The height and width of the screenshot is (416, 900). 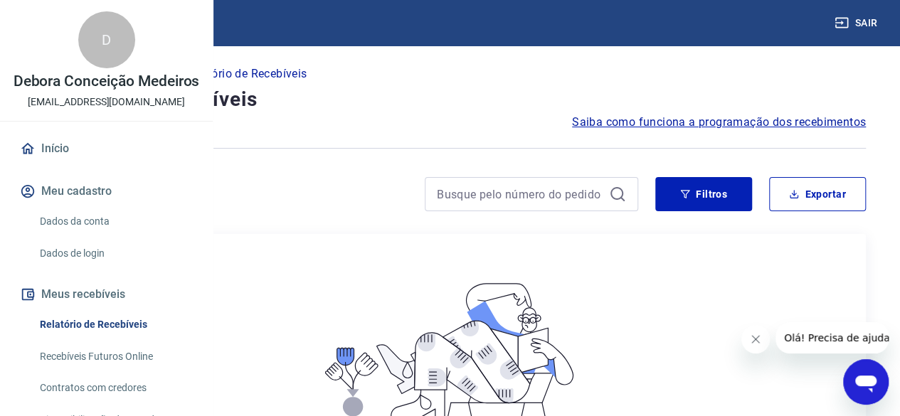 What do you see at coordinates (55, 28) in the screenshot?
I see `div: v 4.0.25` at bounding box center [55, 28].